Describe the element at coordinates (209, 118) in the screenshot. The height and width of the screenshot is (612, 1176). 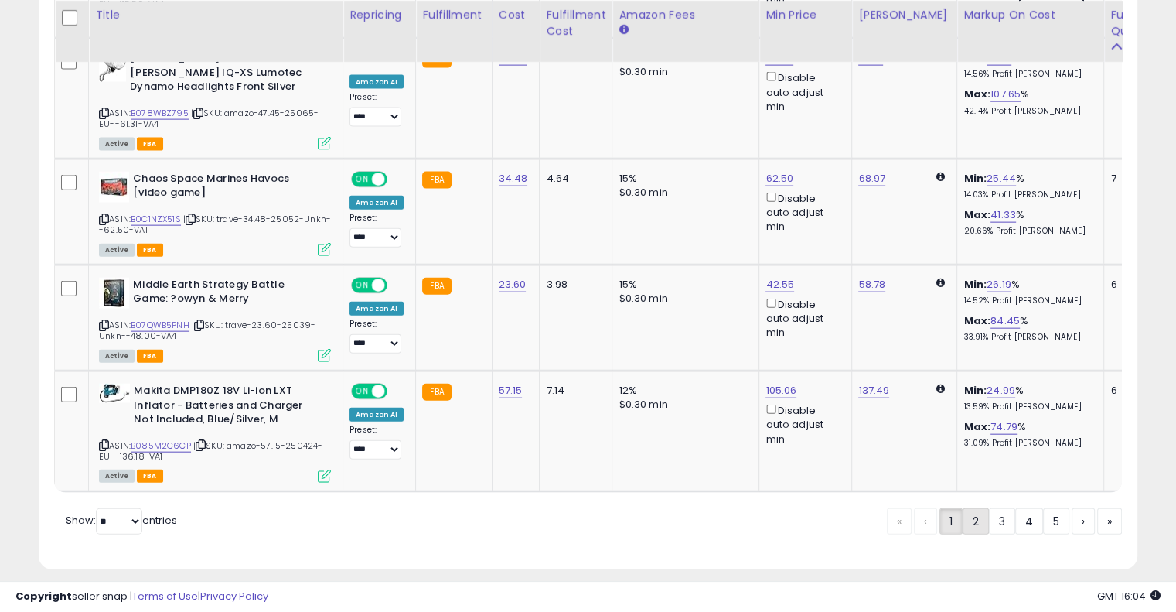
I see `span: | SKU: amazo-47.45-25065-EU--61.31-VA4` at that location.